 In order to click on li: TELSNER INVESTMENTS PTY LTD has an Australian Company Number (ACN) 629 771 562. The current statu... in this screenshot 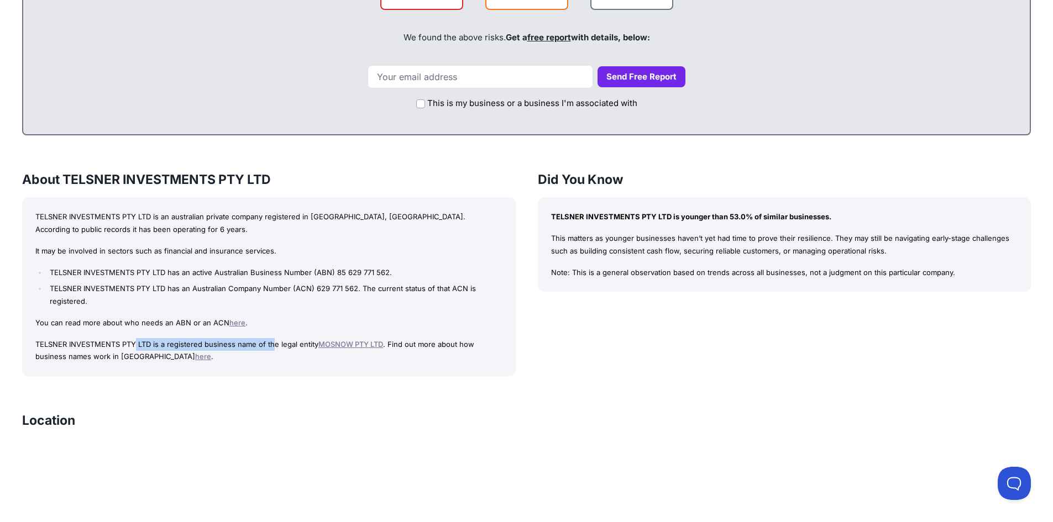, I will do `click(274, 295)`.